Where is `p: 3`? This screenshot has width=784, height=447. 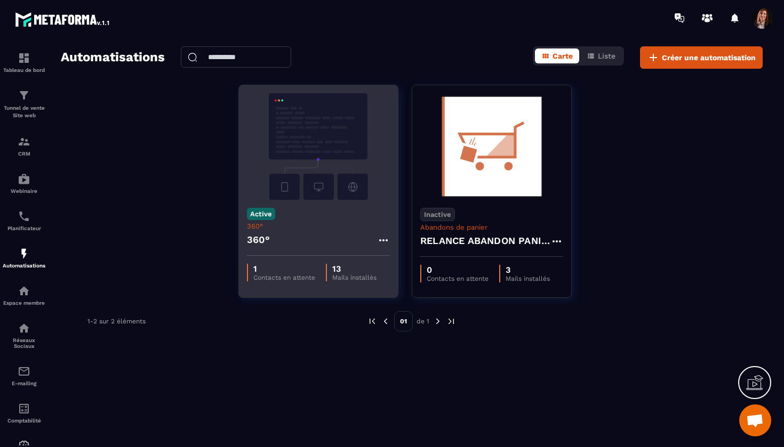 p: 3 is located at coordinates (527, 270).